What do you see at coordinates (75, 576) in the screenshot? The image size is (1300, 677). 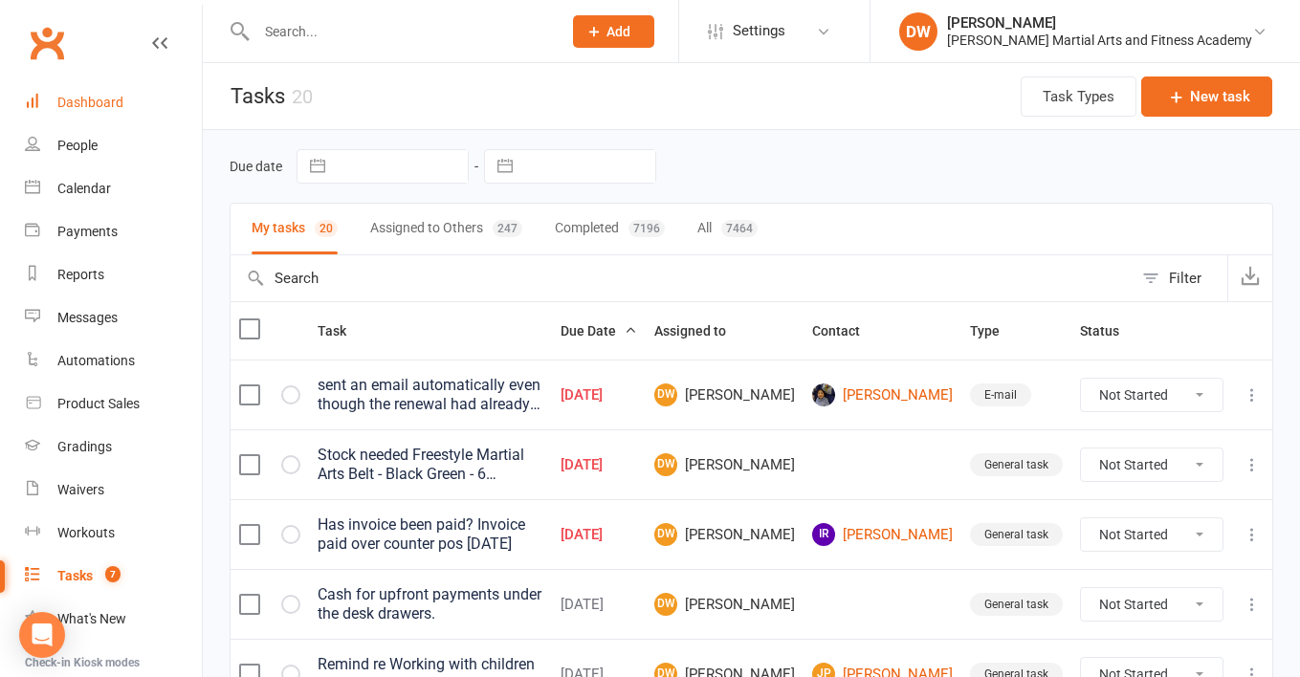 I see `div: Tasks` at bounding box center [75, 576].